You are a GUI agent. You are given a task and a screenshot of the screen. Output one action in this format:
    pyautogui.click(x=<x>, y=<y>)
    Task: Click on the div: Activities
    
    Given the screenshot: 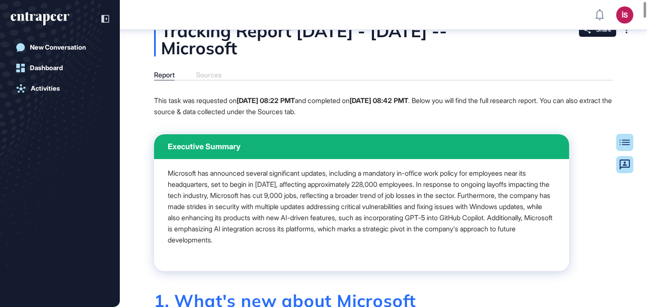 What is the action you would take?
    pyautogui.click(x=45, y=89)
    